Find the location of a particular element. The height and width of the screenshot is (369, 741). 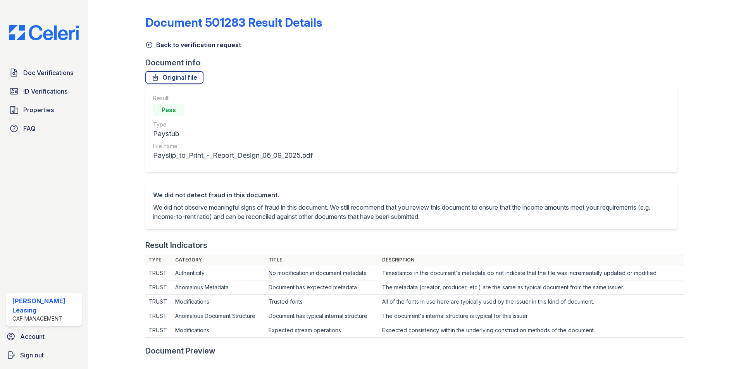

td: No modification in document metadata is located at coordinates (322, 273).